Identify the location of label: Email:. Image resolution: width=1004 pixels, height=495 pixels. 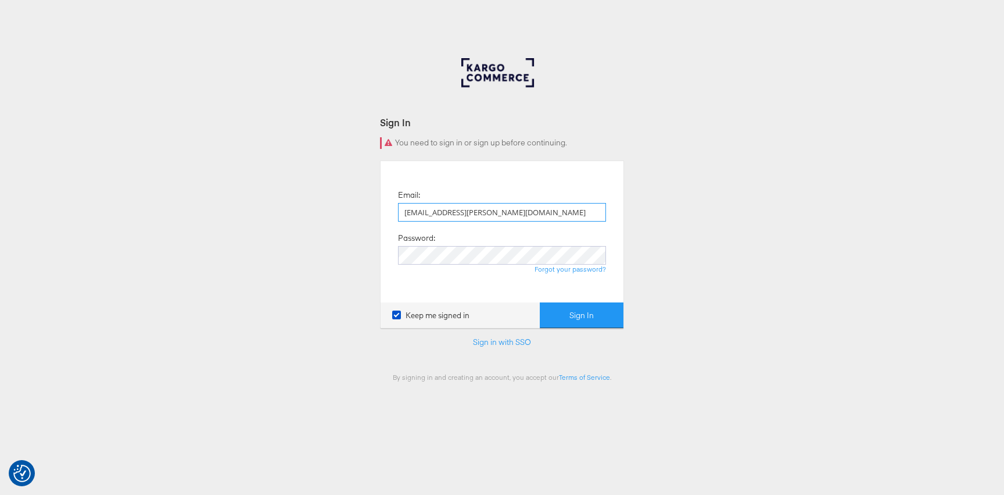
(409, 195).